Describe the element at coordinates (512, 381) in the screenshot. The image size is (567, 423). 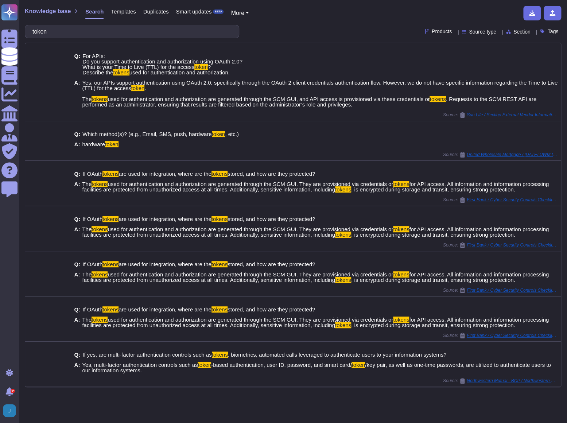
I see `span: Northwestern Mutual - BCP / Northwestern Mutual - BCP` at that location.